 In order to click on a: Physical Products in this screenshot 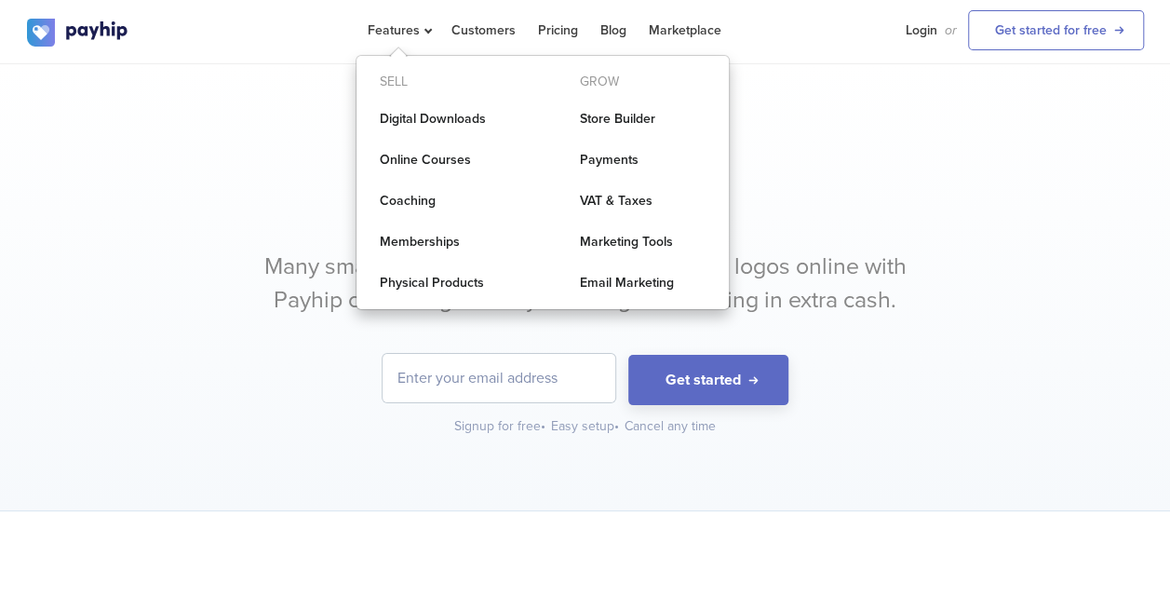, I will do `click(442, 283)`.